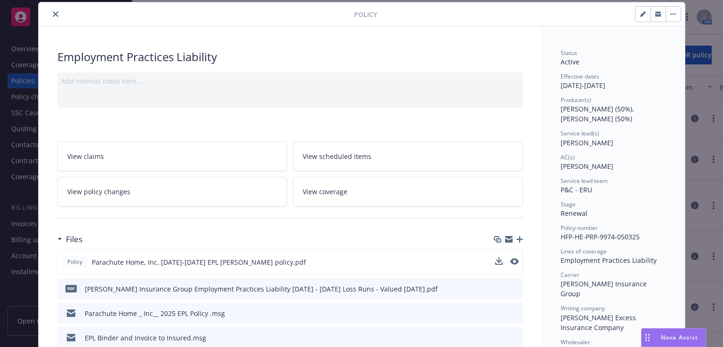 The height and width of the screenshot is (347, 723). Describe the element at coordinates (407, 191) in the screenshot. I see `a: View coverage` at that location.